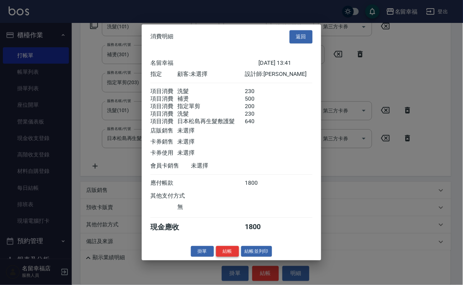  I want to click on div: 店販銷售, so click(163, 131).